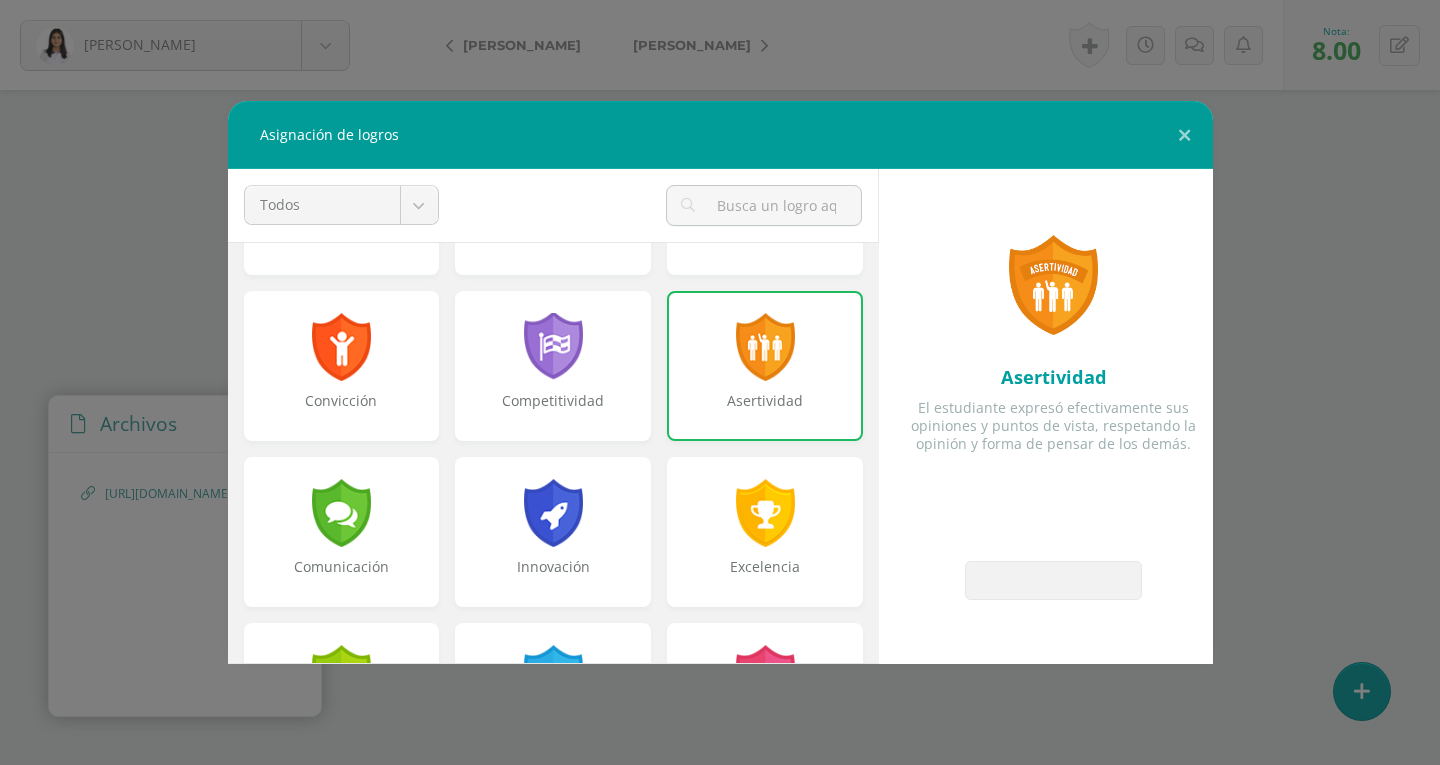 This screenshot has width=1440, height=765. What do you see at coordinates (1053, 580) in the screenshot?
I see `a: Asignar logros` at bounding box center [1053, 580].